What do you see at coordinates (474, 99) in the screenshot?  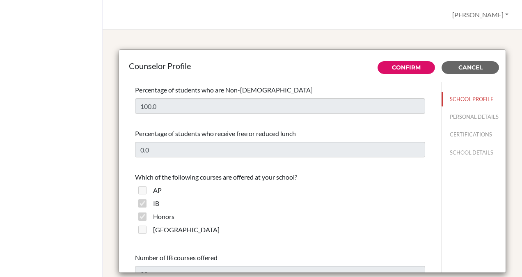 I see `button: SCHOOL PROFILE` at bounding box center [474, 99].